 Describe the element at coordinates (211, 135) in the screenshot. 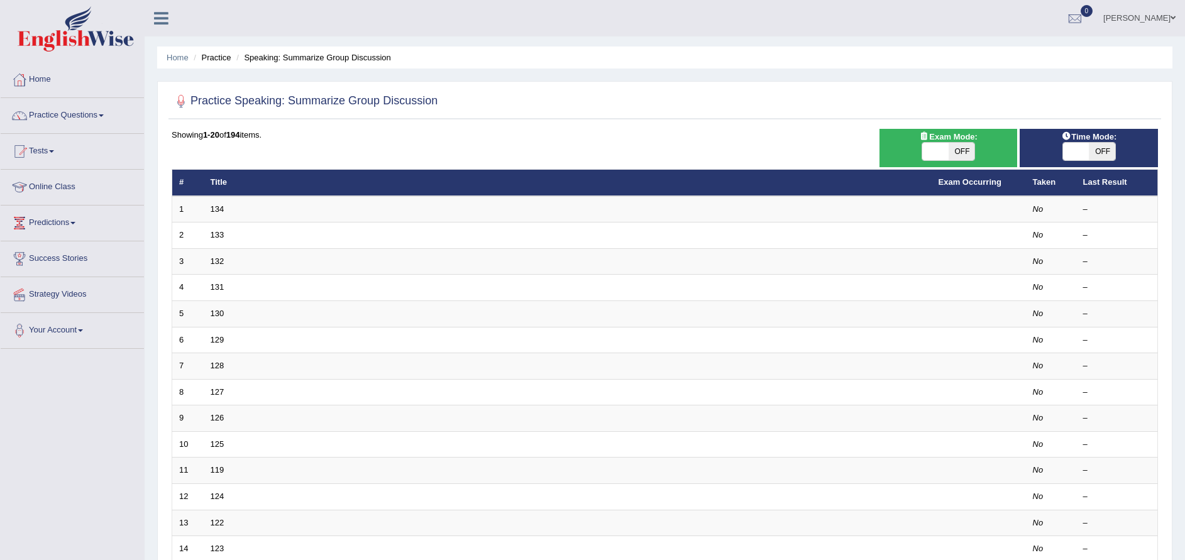

I see `b: 1-20` at that location.